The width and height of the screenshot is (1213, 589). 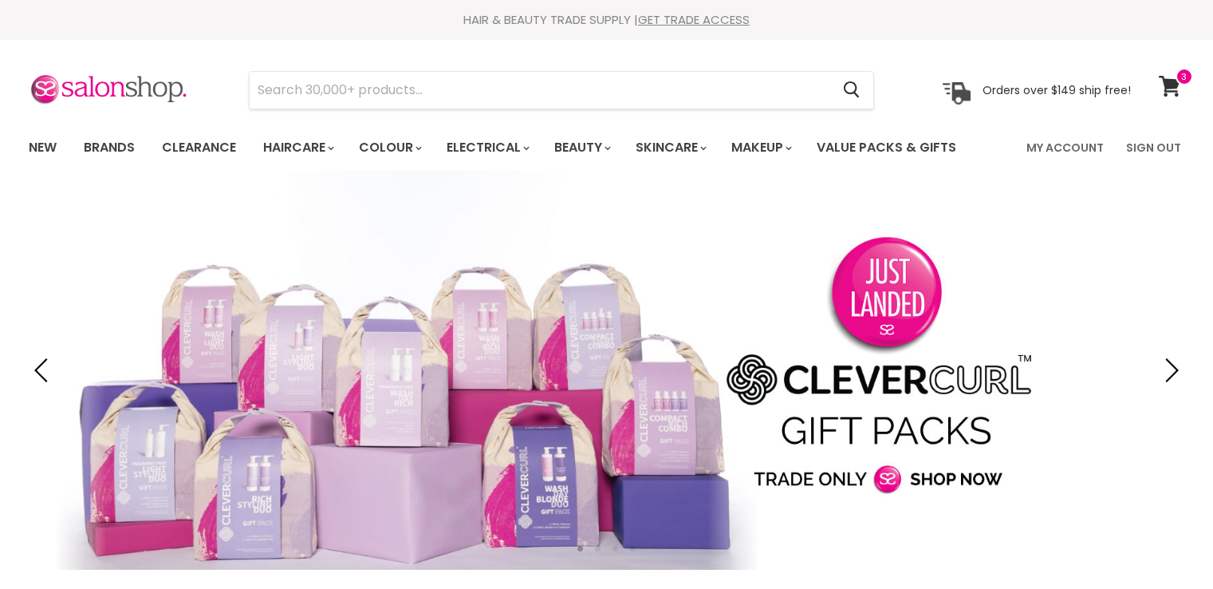 What do you see at coordinates (389, 148) in the screenshot?
I see `a: Colour` at bounding box center [389, 148].